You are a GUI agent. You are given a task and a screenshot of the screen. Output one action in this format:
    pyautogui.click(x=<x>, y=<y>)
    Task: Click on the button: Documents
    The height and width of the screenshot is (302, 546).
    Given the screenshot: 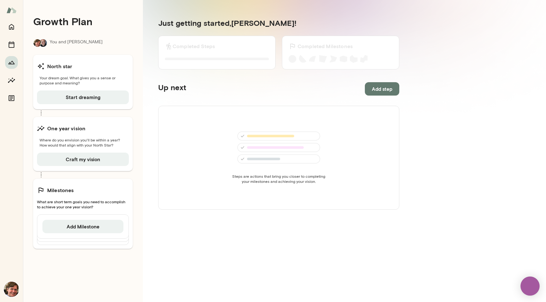 What is the action you would take?
    pyautogui.click(x=11, y=98)
    